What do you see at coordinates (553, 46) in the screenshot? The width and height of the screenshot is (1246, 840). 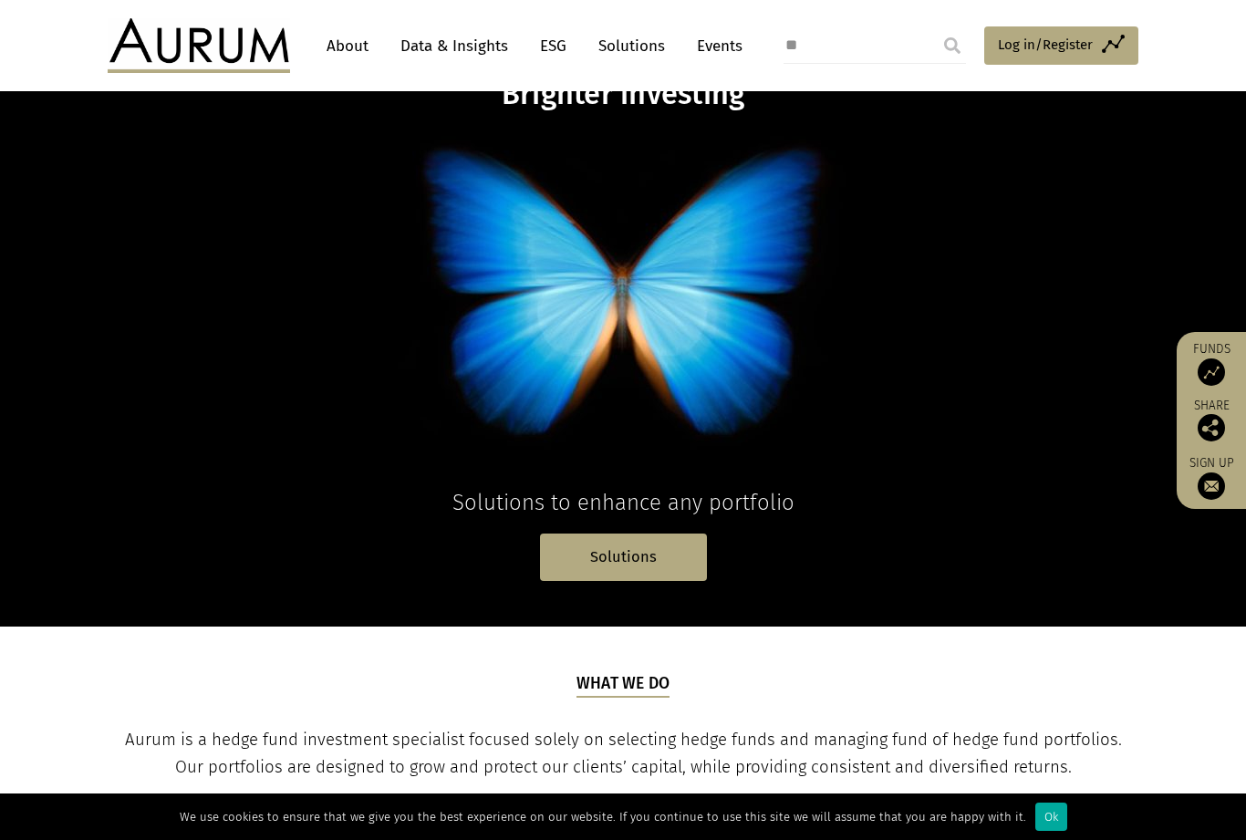 I see `a: ESG` at bounding box center [553, 46].